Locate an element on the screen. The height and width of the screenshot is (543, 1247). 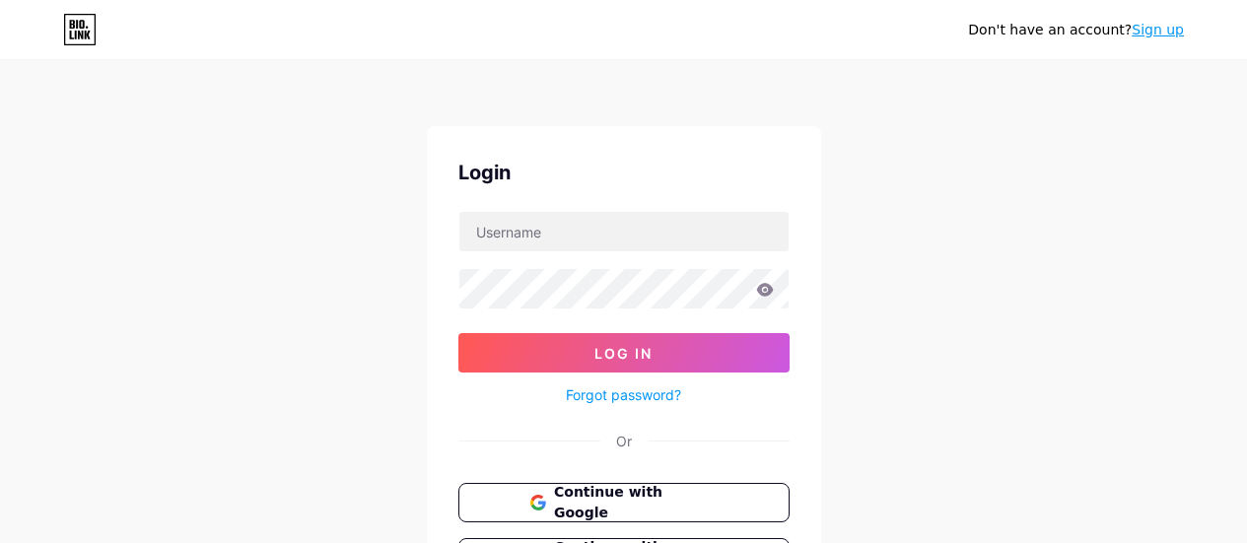
div: Don't have an account? is located at coordinates (1076, 30).